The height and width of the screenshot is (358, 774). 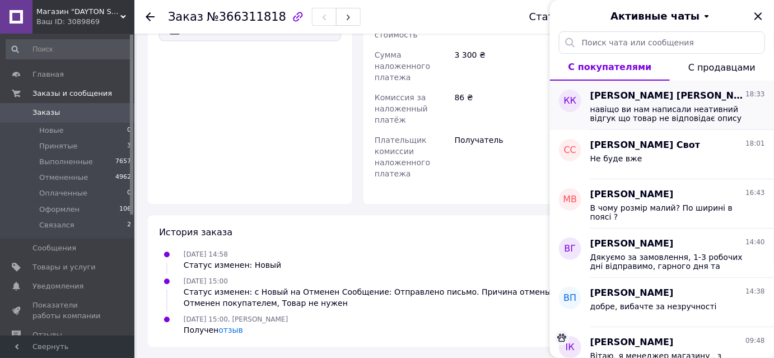 What do you see at coordinates (78, 12) in the screenshot?
I see `span: Магазин "DAYTON STORE"` at bounding box center [78, 12].